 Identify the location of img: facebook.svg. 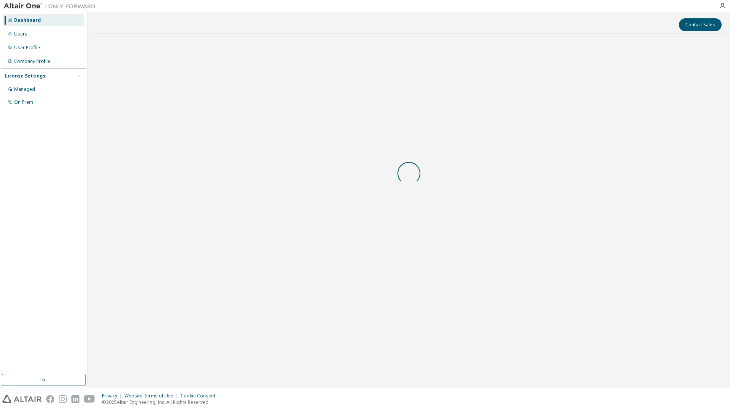
(50, 399).